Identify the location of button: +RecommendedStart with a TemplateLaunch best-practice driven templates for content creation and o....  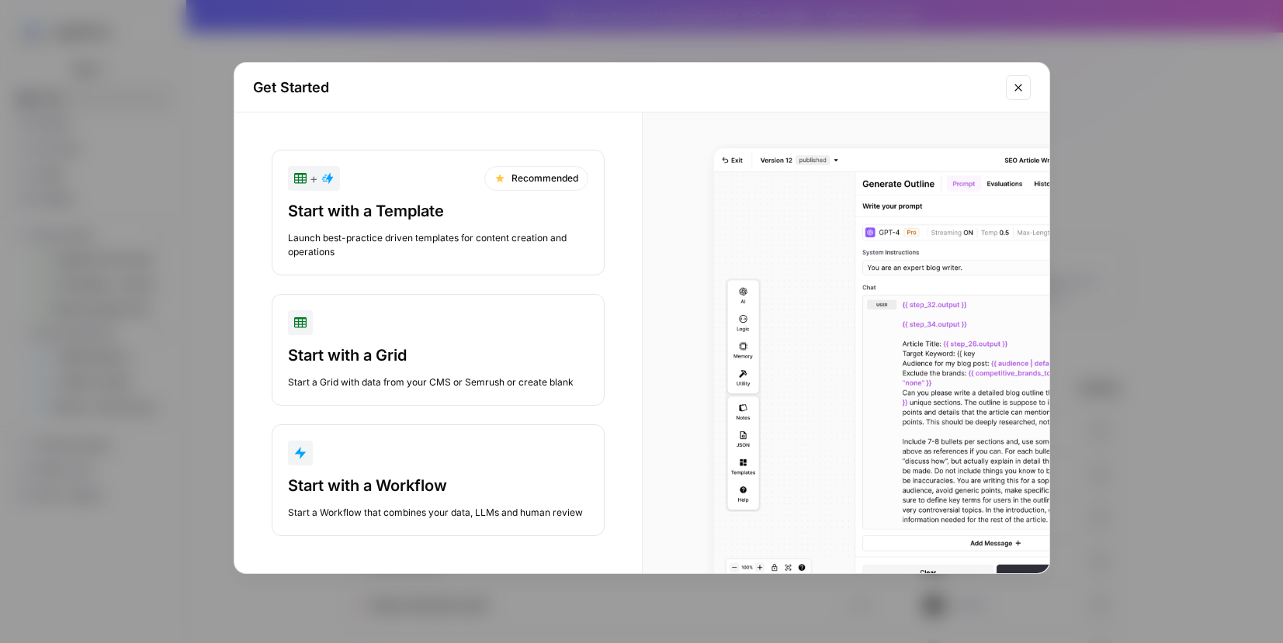
(438, 213).